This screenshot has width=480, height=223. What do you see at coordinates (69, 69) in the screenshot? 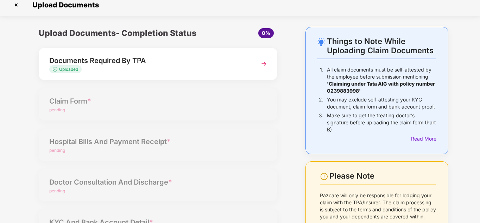
I see `span: Uploaded` at bounding box center [69, 69].